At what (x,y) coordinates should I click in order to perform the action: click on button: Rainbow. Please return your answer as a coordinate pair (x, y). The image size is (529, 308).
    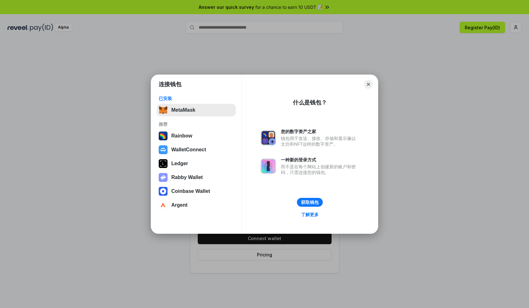
    Looking at the image, I should click on (196, 136).